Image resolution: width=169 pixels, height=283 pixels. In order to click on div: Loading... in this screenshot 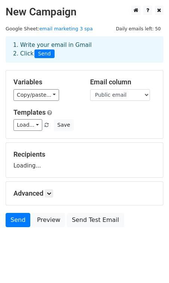, I will do `click(85, 160)`.